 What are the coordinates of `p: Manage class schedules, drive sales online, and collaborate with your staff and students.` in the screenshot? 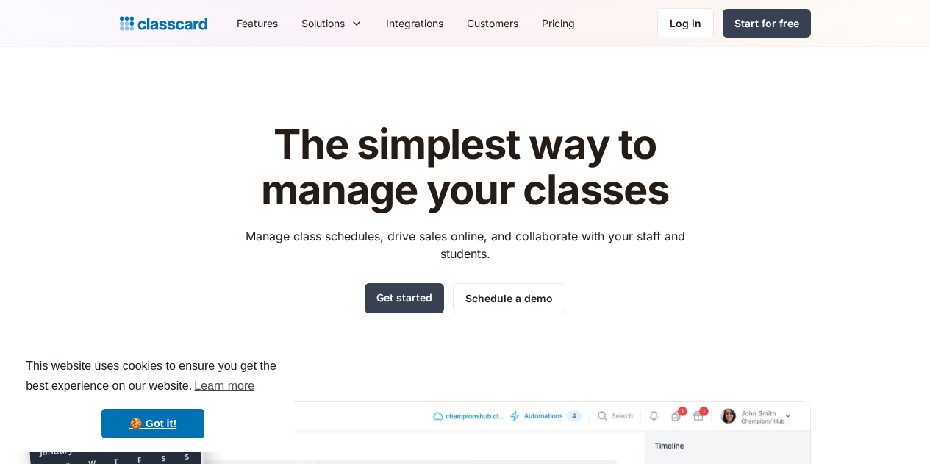 It's located at (464, 245).